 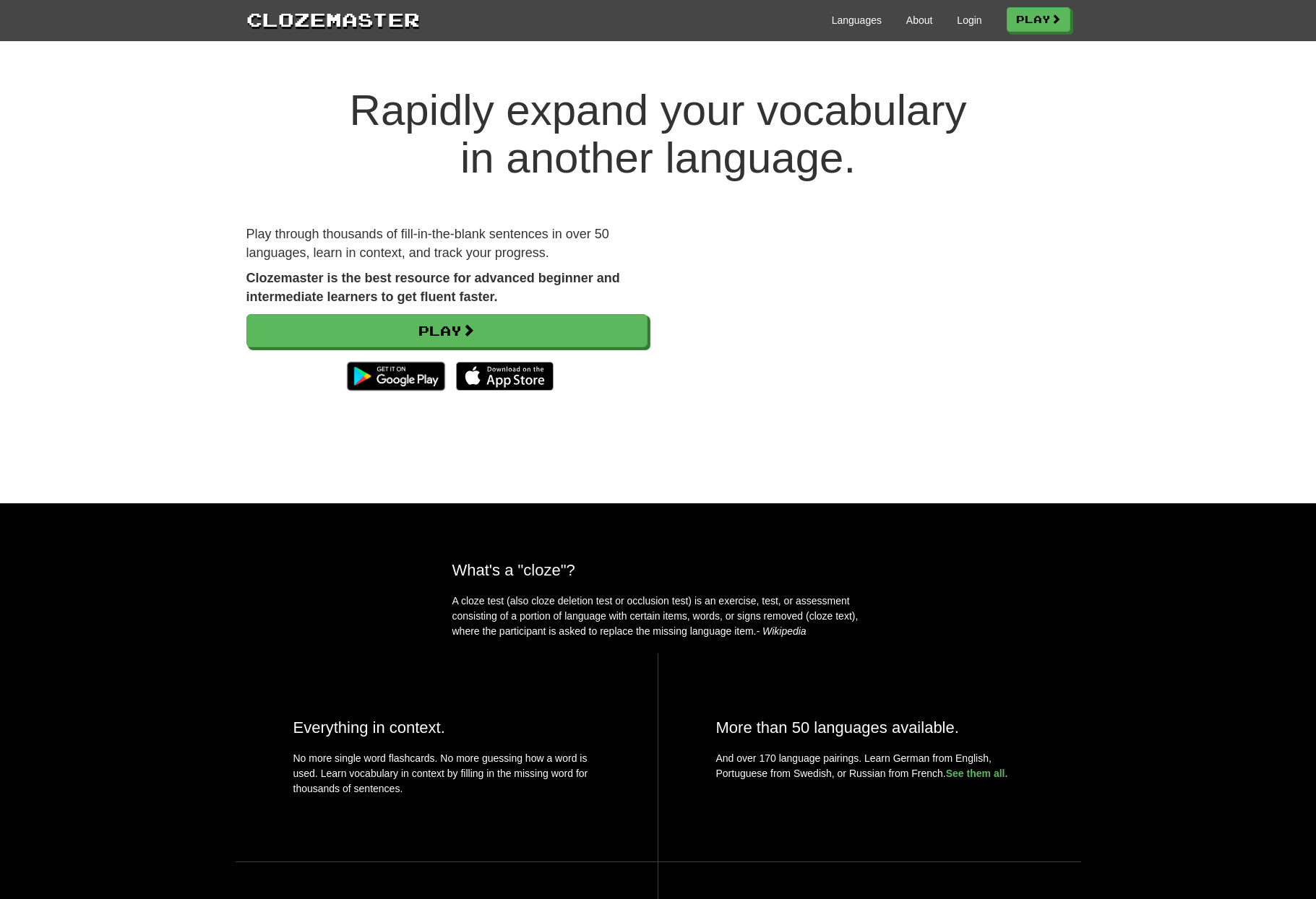 What do you see at coordinates (870, 727) in the screenshot?
I see `h2: More than 50 languages available.` at bounding box center [870, 727].